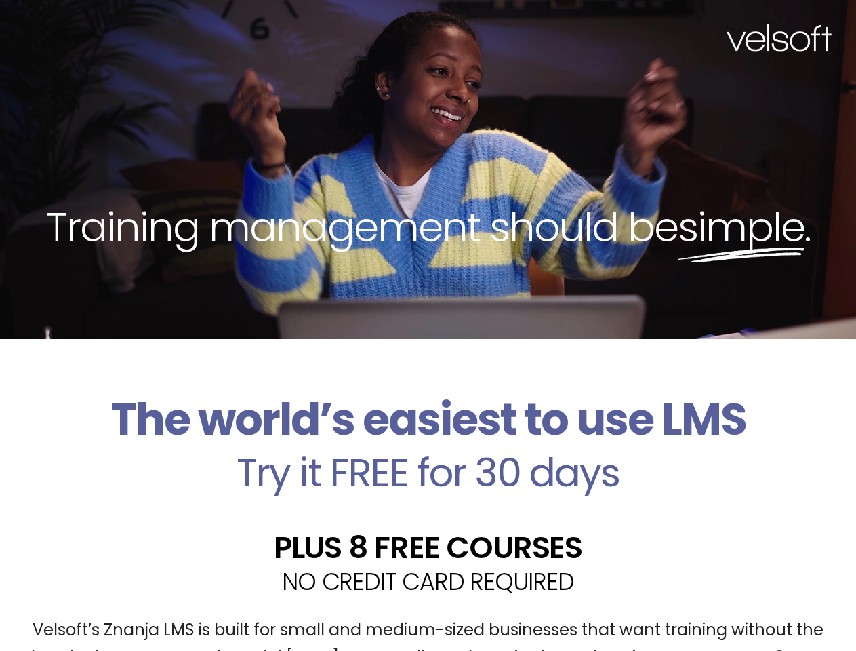  I want to click on h2: NO CREDIT CARD REQUIRED, so click(428, 581).